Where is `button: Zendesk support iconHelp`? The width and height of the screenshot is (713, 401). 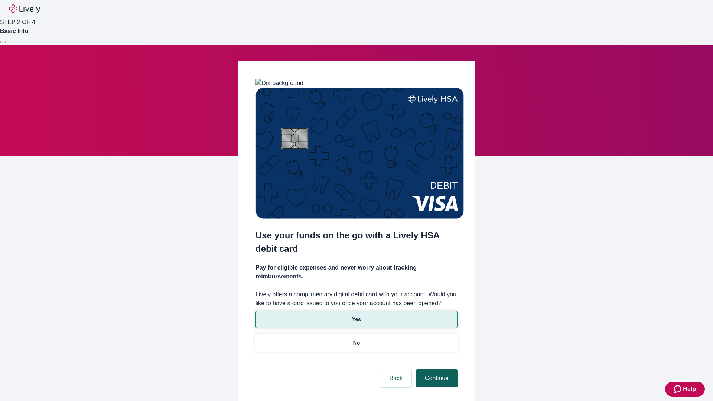 button: Zendesk support iconHelp is located at coordinates (685, 389).